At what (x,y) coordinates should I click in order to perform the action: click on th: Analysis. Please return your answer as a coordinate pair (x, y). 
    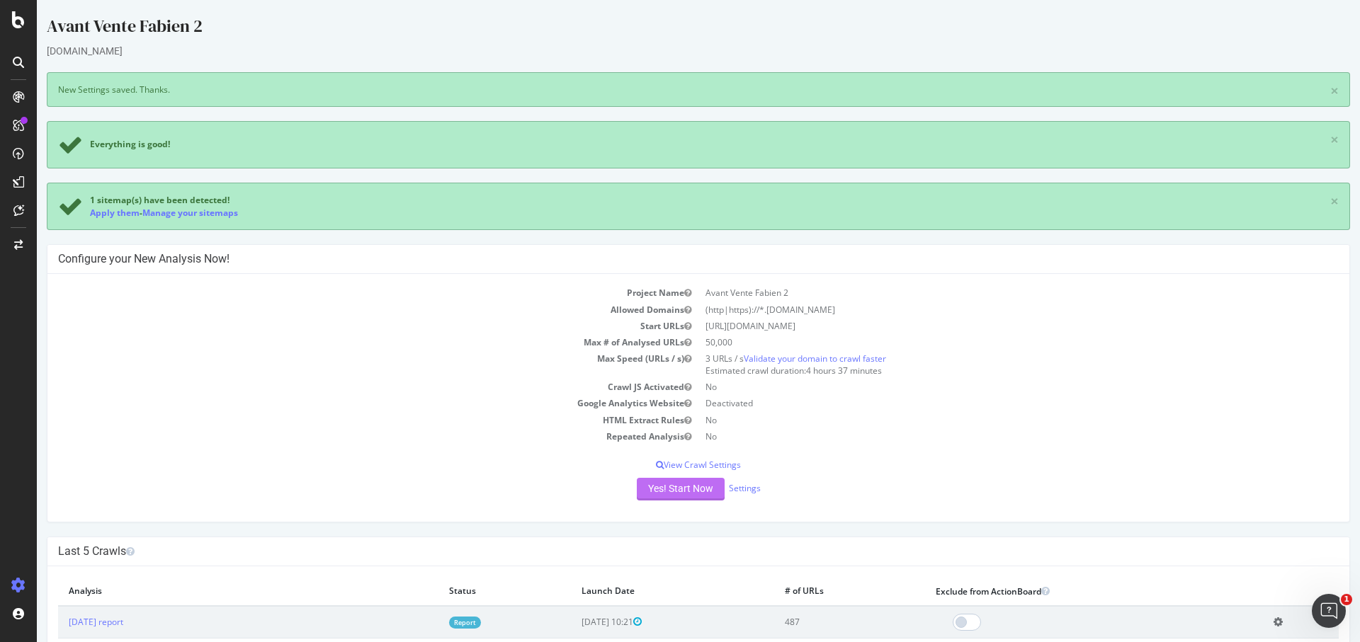
    Looking at the image, I should click on (211, 591).